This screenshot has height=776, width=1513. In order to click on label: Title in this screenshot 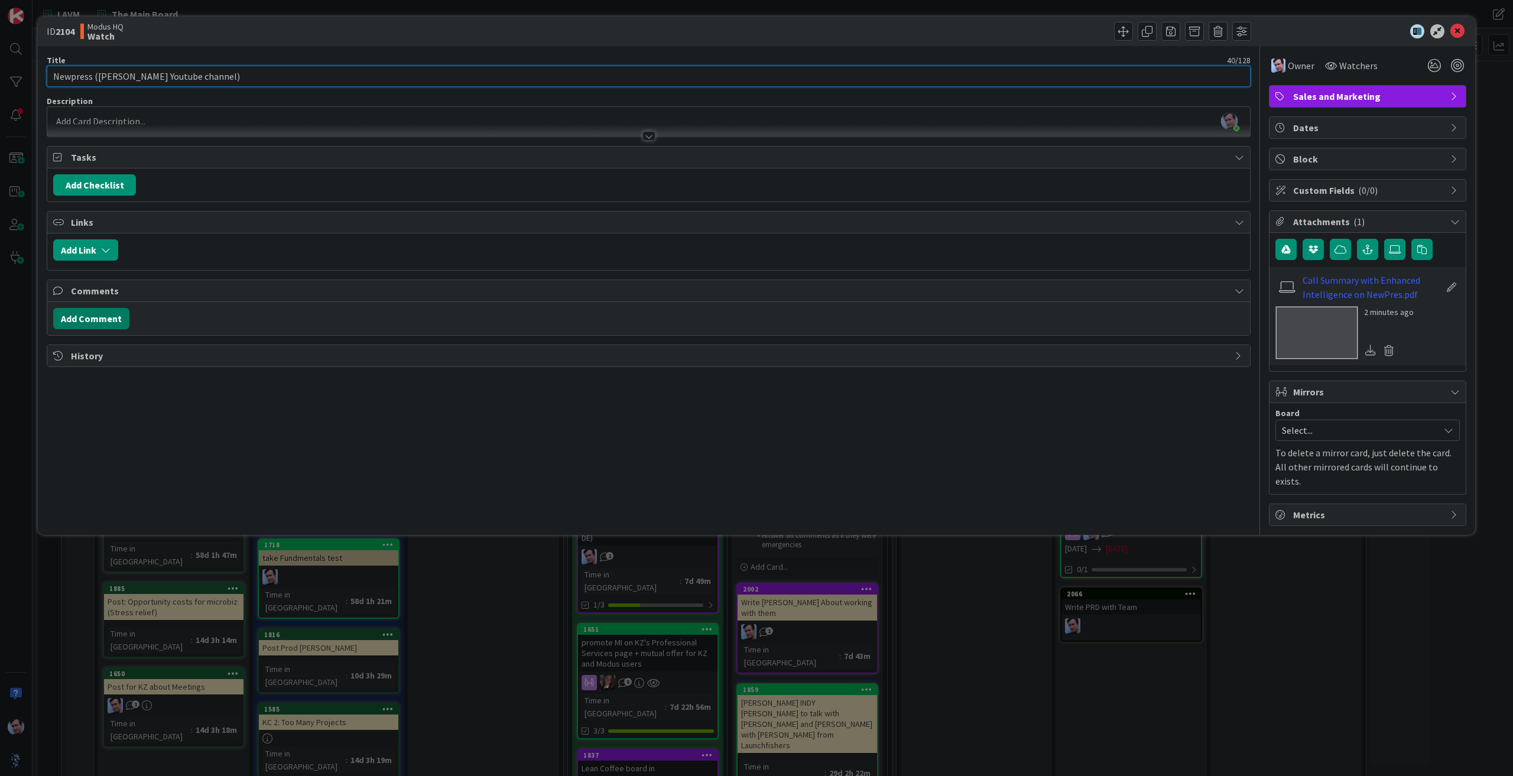, I will do `click(56, 60)`.